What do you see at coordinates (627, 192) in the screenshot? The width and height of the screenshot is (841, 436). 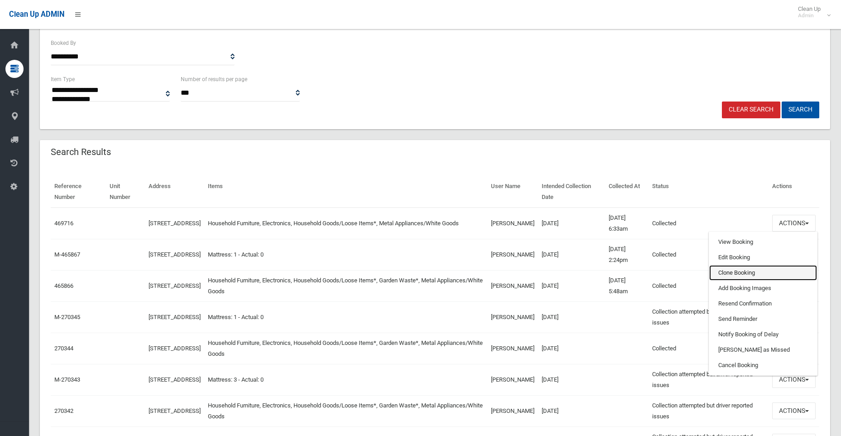 I see `th: Collected At` at bounding box center [627, 192].